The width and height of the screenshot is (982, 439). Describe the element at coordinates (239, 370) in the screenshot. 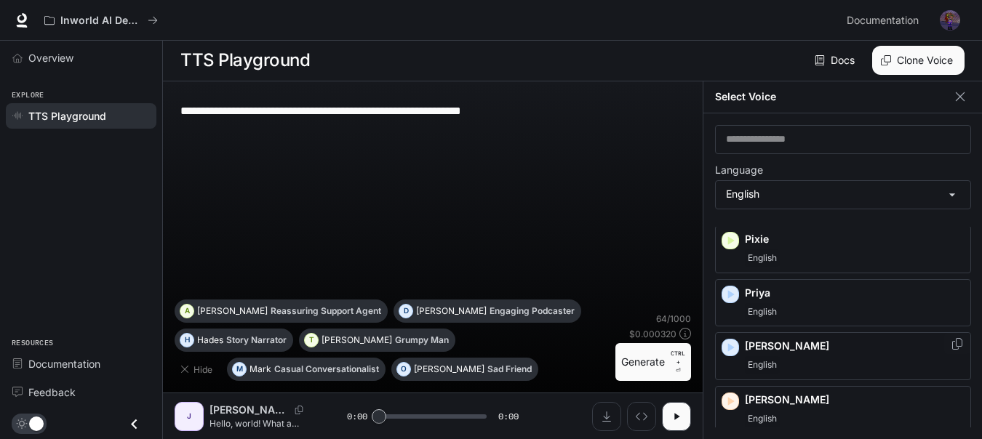

I see `div: M` at that location.